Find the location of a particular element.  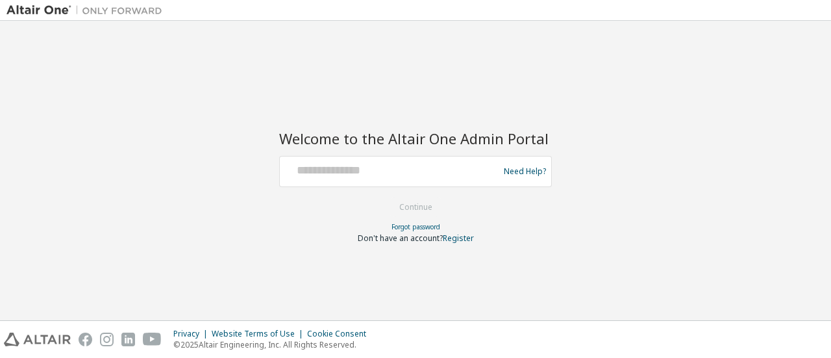

img: instagram.svg is located at coordinates (106, 339).